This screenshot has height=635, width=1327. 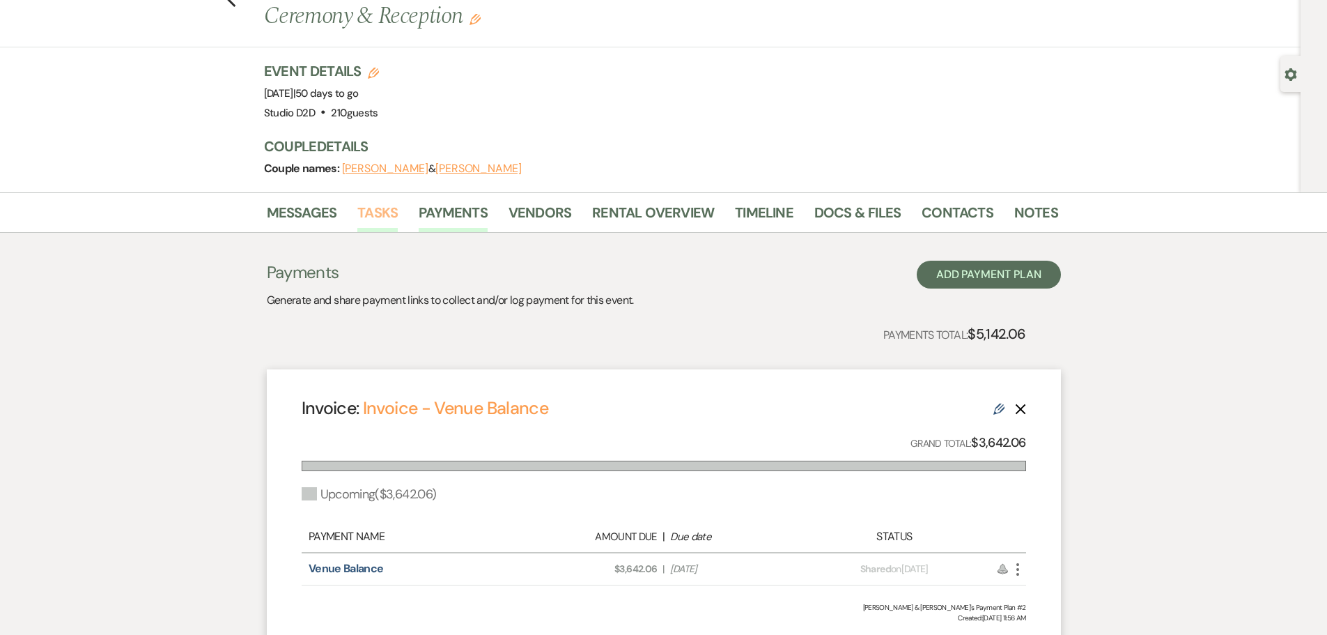 I want to click on span: 50 days to go, so click(x=327, y=93).